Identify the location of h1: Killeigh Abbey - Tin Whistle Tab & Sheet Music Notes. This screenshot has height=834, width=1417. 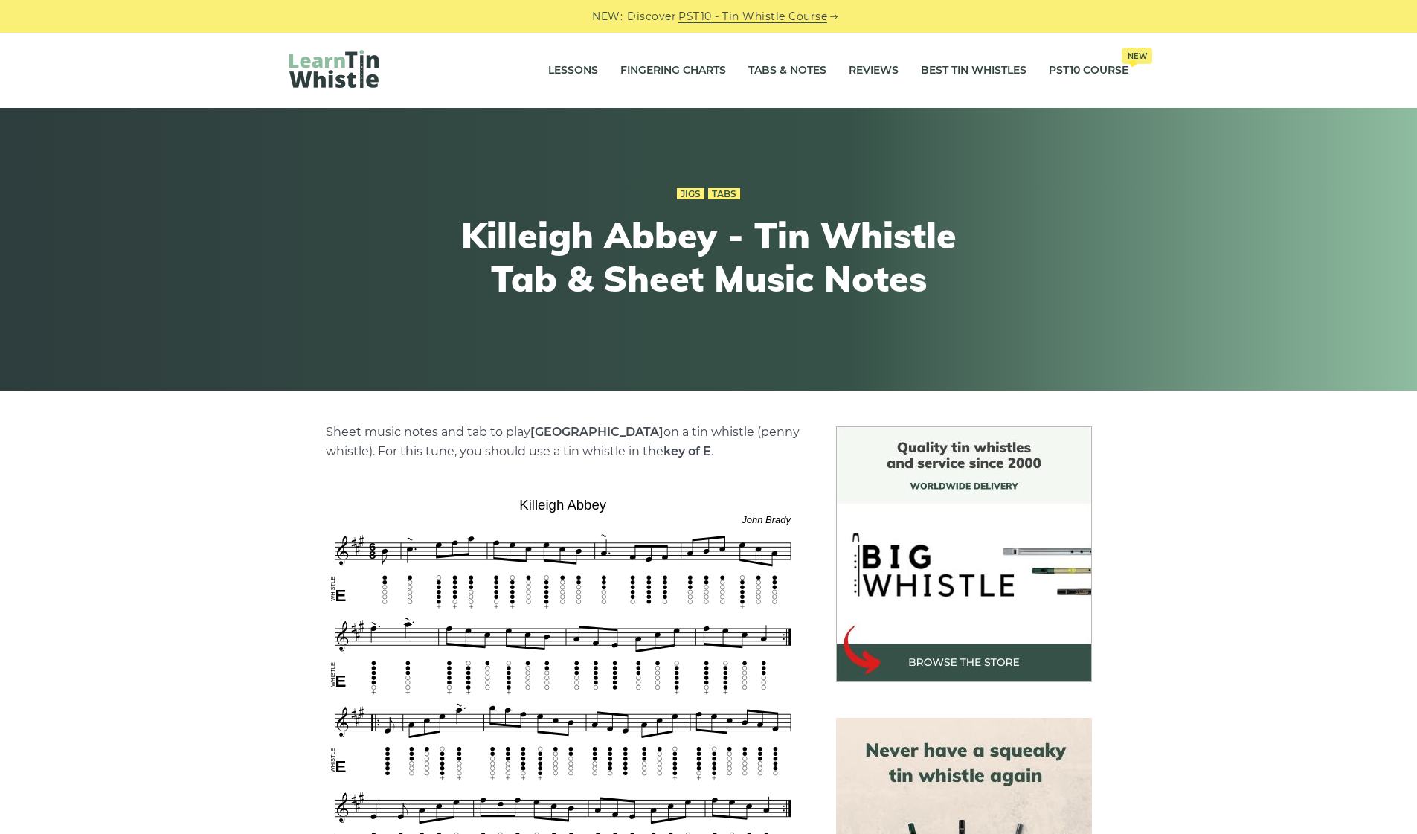
(709, 257).